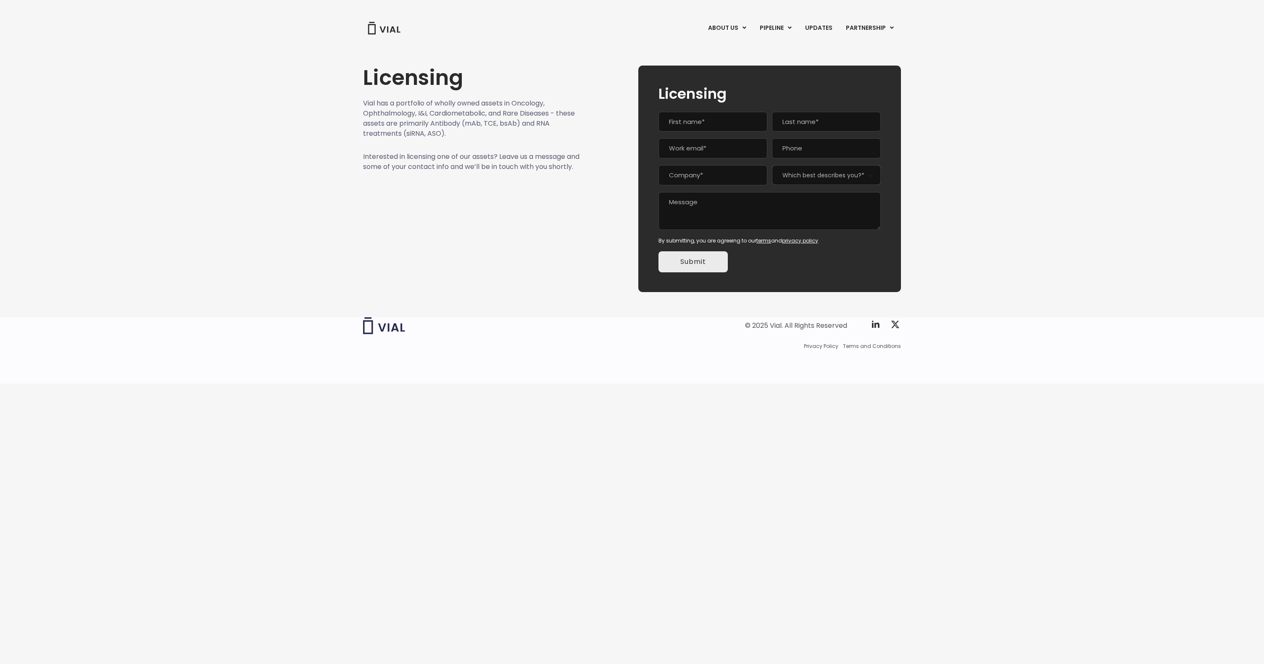 Image resolution: width=1264 pixels, height=664 pixels. What do you see at coordinates (800, 240) in the screenshot?
I see `a: privacy policy` at bounding box center [800, 240].